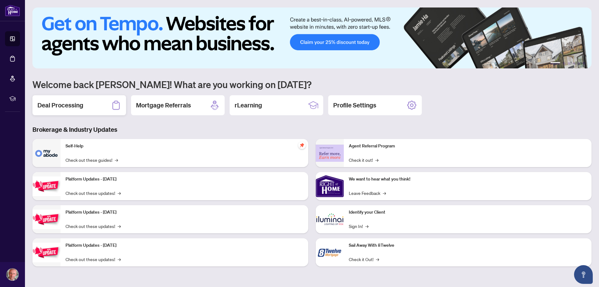 The height and width of the screenshot is (287, 599). I want to click on div: v 4.0.25, so click(24, 12).